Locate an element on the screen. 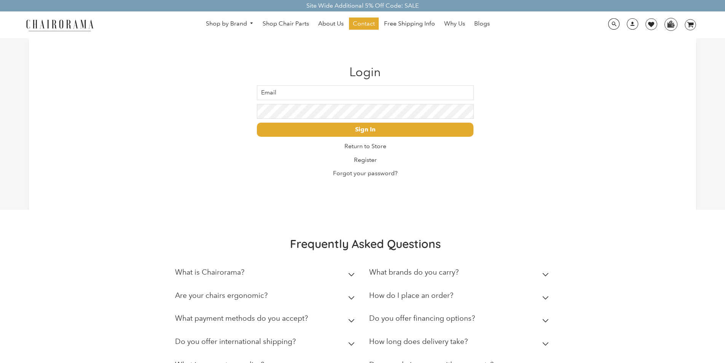 The image size is (725, 363). summary: Do you offer financing options? is located at coordinates (460, 320).